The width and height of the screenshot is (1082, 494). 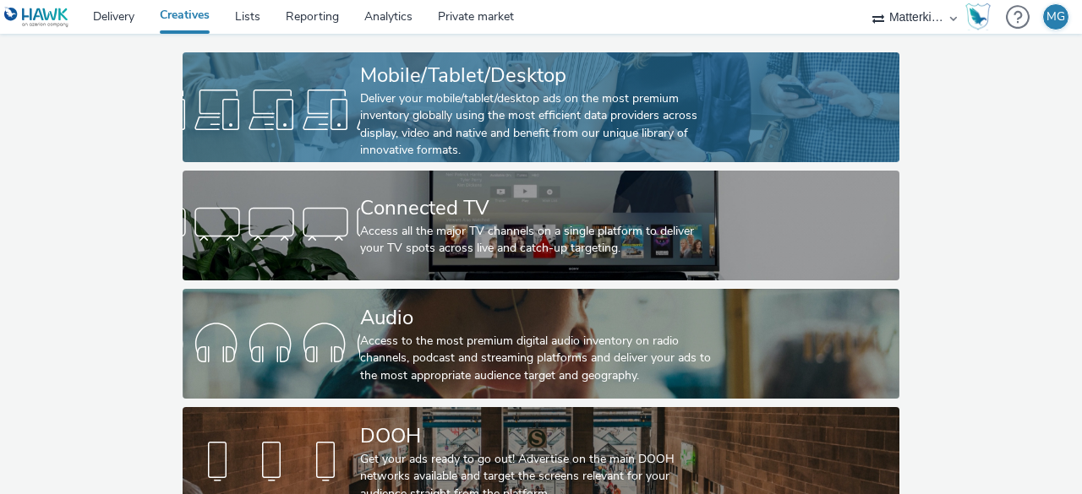 I want to click on div: Hawk Academy, so click(x=978, y=17).